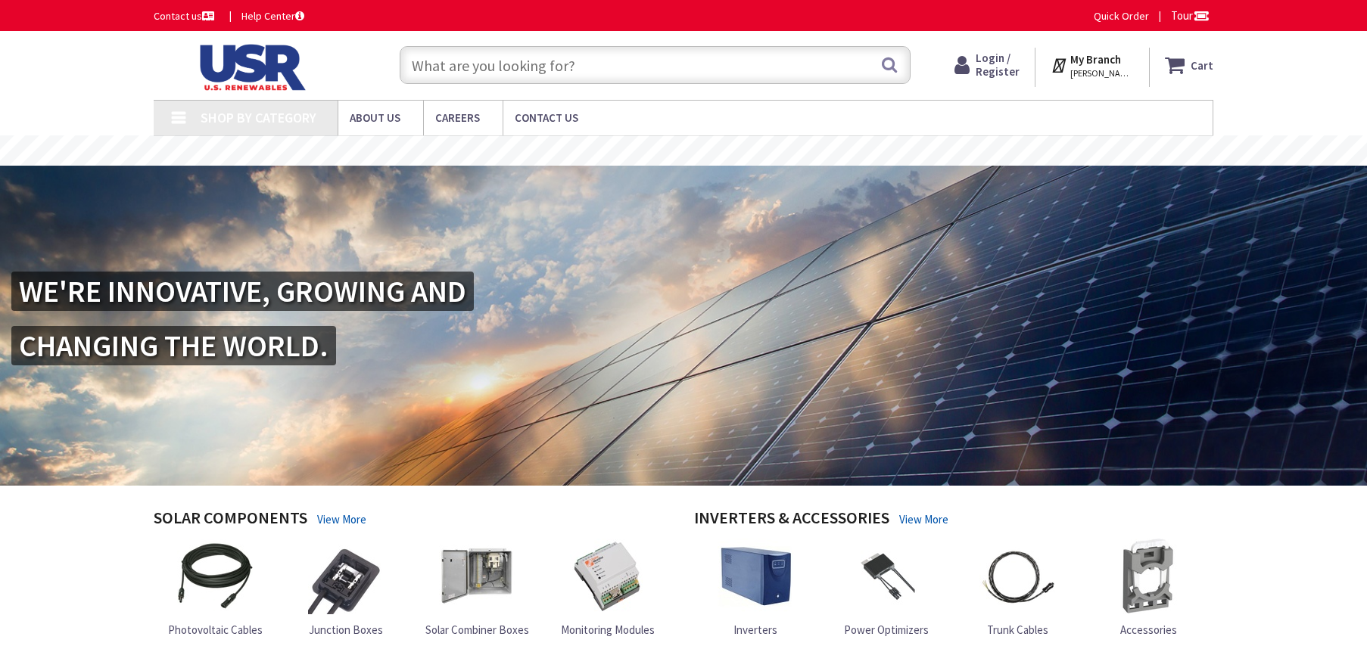 This screenshot has height=649, width=1367. What do you see at coordinates (755, 588) in the screenshot?
I see `a: Inverters Inverters` at bounding box center [755, 588].